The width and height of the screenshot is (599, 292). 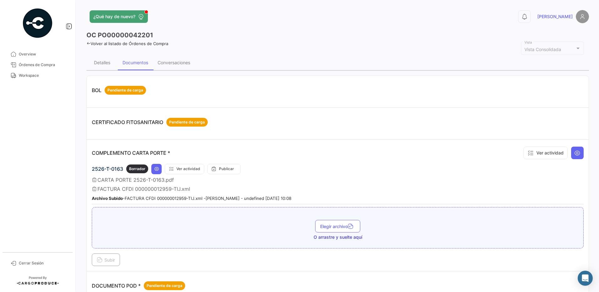 I want to click on div: Abrir Intercom Messenger, so click(x=585, y=278).